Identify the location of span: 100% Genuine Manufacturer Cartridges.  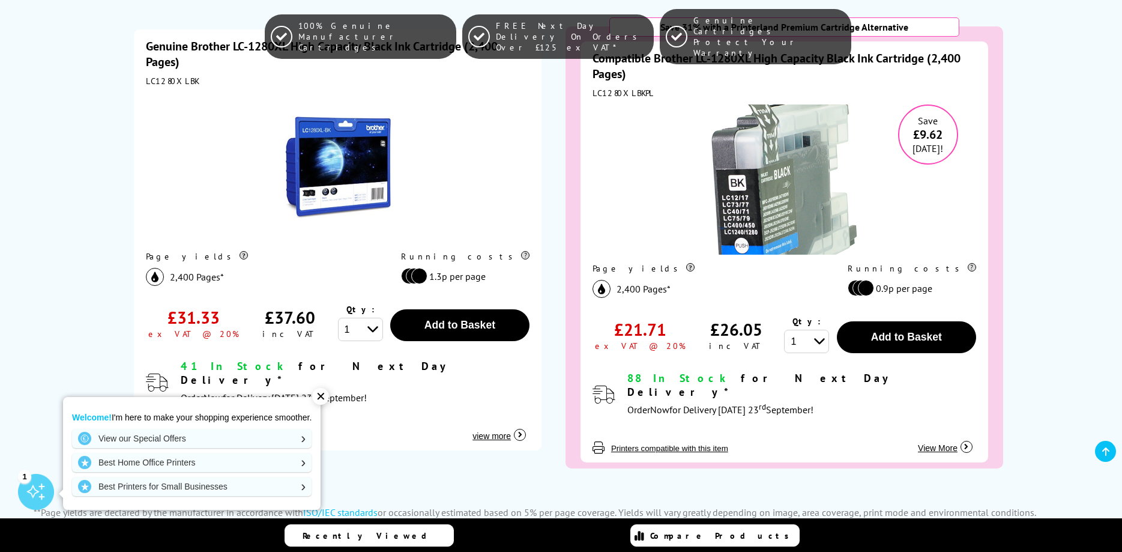
(374, 37).